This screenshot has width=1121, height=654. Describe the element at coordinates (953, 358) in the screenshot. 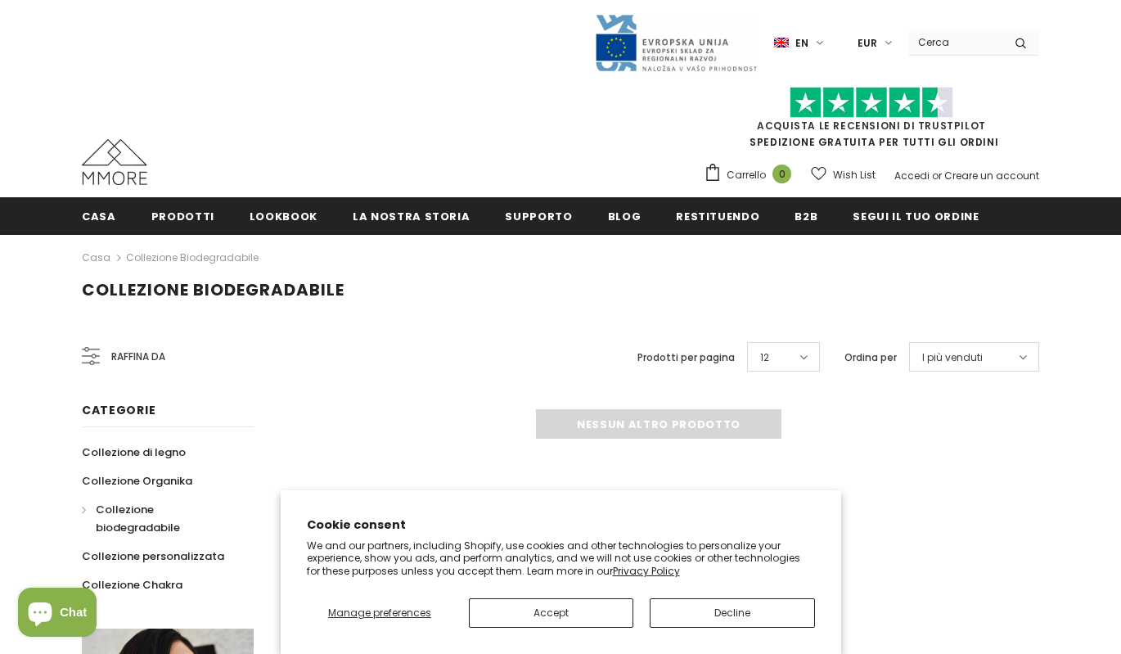

I see `span: I più venduti` at that location.